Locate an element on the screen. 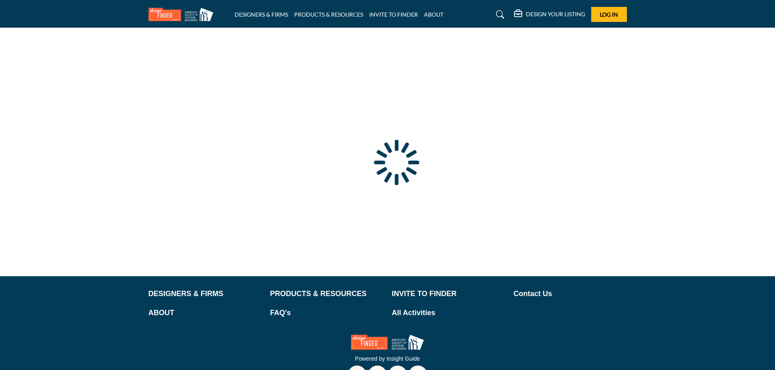 This screenshot has height=370, width=775. p: ABOUT is located at coordinates (205, 312).